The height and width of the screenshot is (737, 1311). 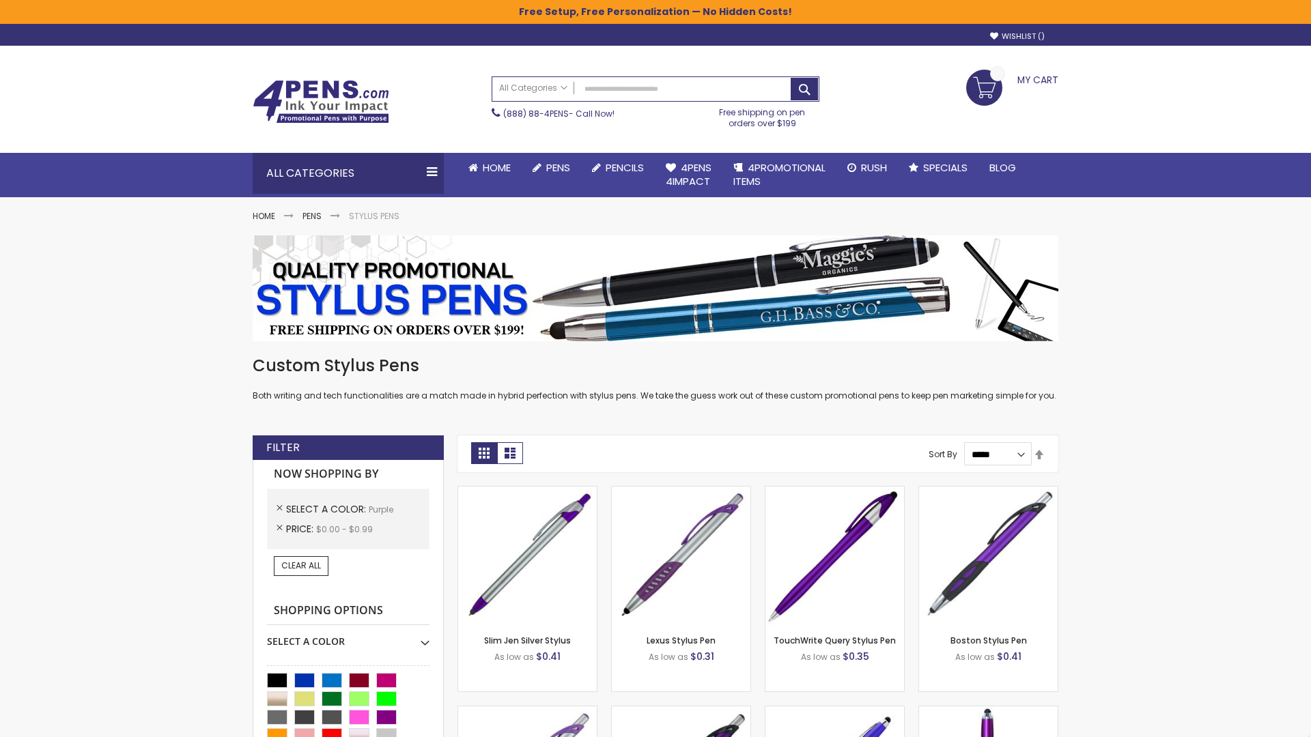 What do you see at coordinates (533, 88) in the screenshot?
I see `a: All Categories` at bounding box center [533, 88].